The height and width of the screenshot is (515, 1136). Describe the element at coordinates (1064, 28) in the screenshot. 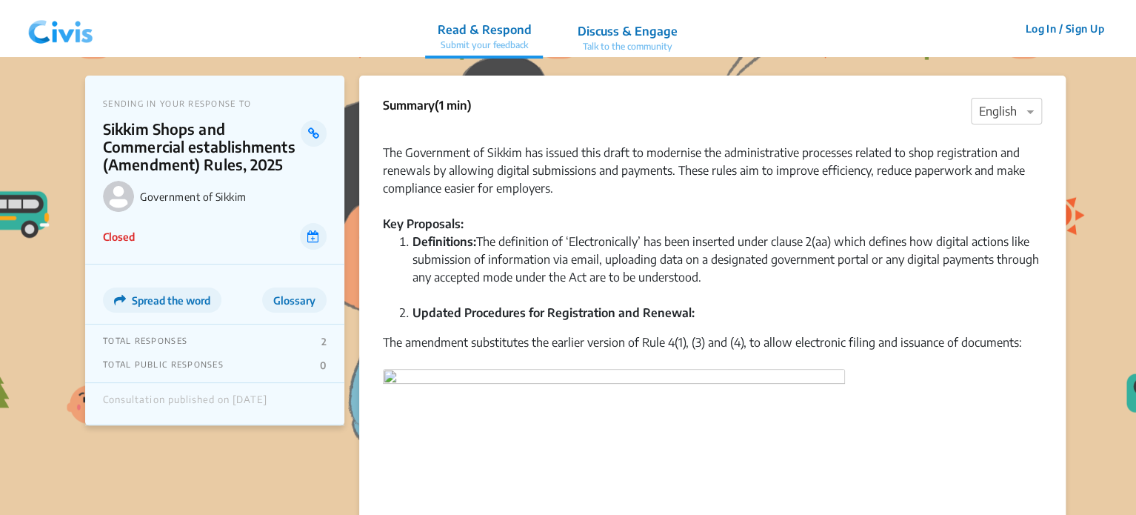

I see `button: Log In / Sign Up` at that location.